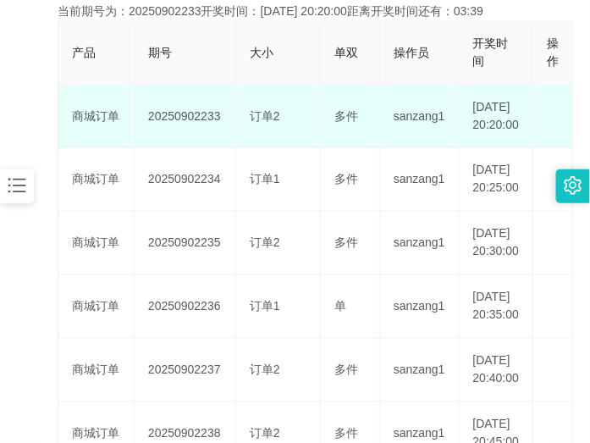  I want to click on td: 20250902233, so click(185, 116).